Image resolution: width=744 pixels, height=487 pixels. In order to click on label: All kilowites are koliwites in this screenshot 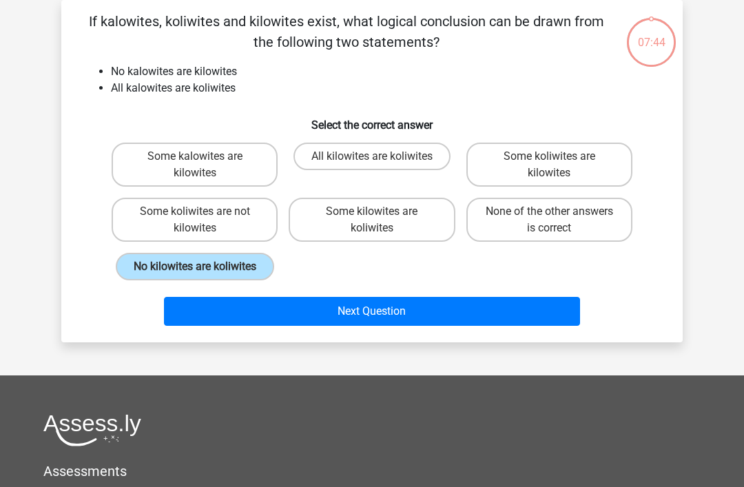, I will do `click(372, 156)`.